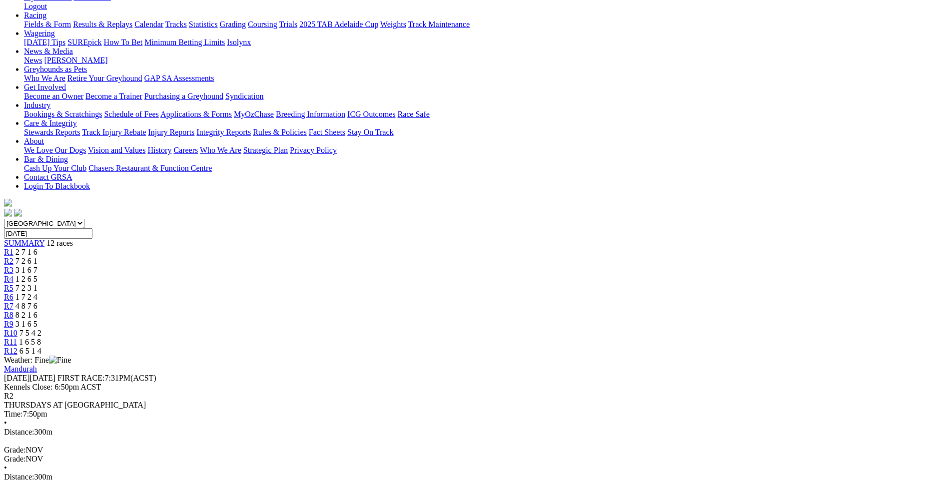  Describe the element at coordinates (26, 306) in the screenshot. I see `span: 4 8 7 6` at that location.